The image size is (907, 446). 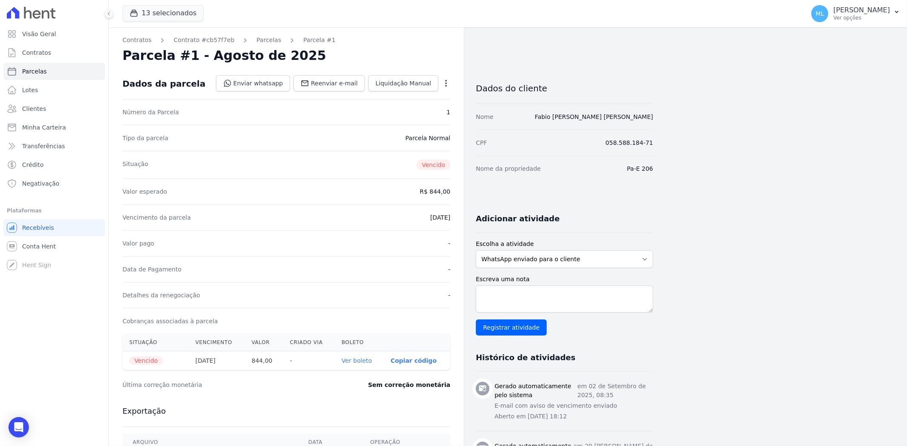 I want to click on span: Parcelas, so click(x=34, y=71).